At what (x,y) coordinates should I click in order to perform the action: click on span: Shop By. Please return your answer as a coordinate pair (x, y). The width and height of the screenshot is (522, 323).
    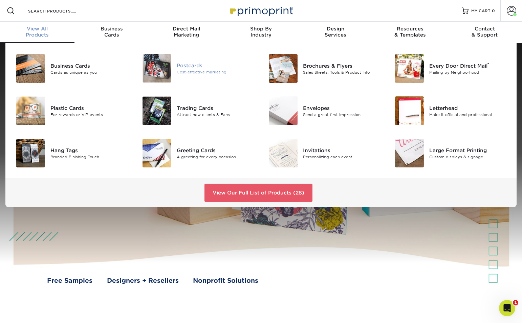
    Looking at the image, I should click on (261, 29).